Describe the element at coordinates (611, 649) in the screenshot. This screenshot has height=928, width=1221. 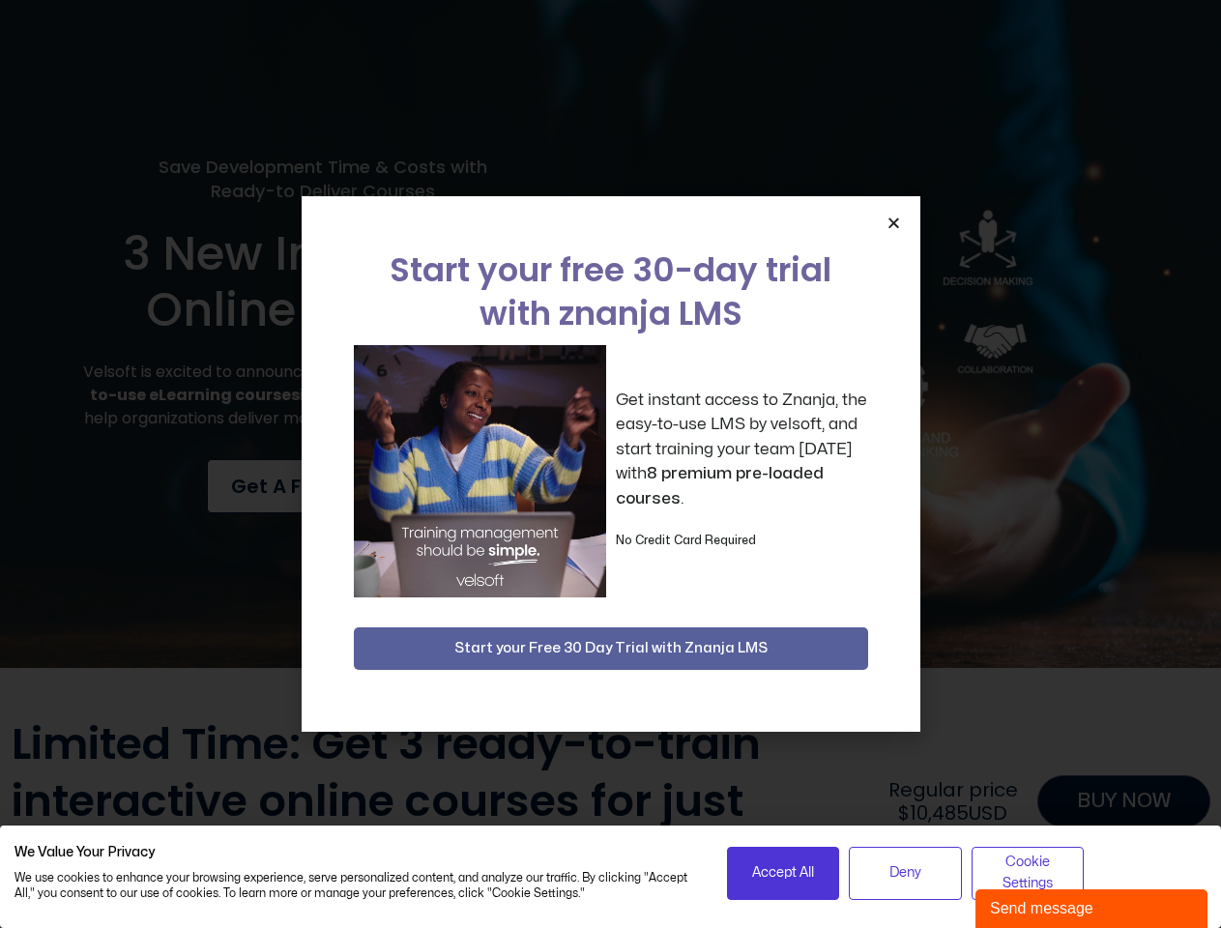
I see `span: Start your Free 30 Day Trial with Znanja LMS` at that location.